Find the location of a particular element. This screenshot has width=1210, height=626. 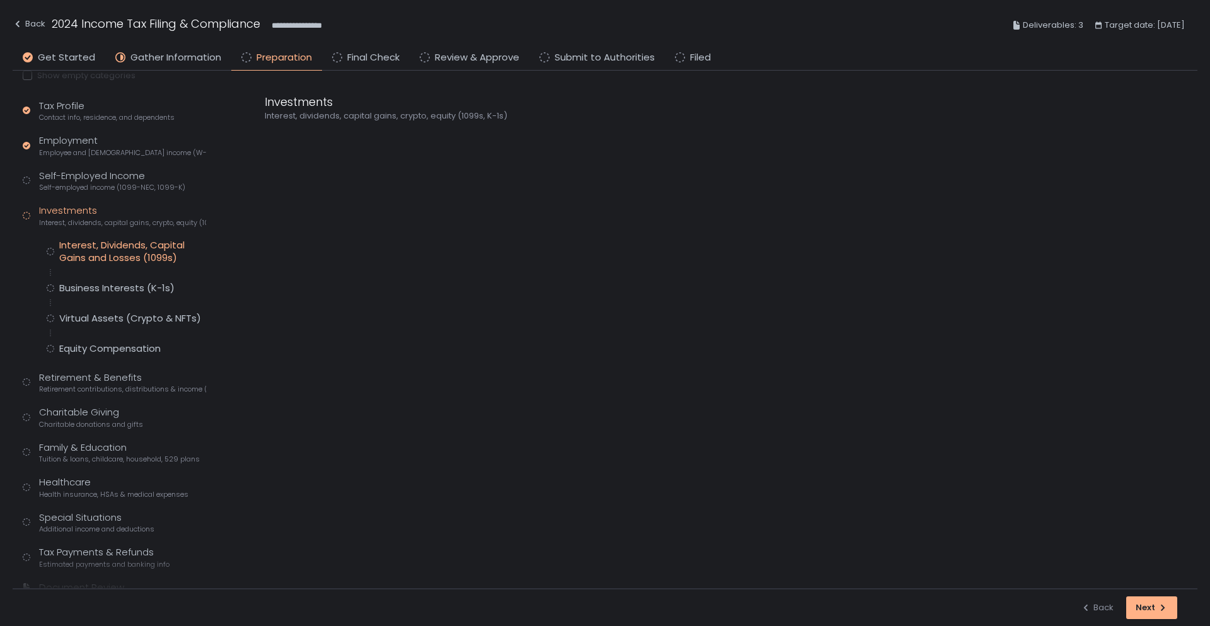

div: Retirement & Benefits is located at coordinates (122, 383).